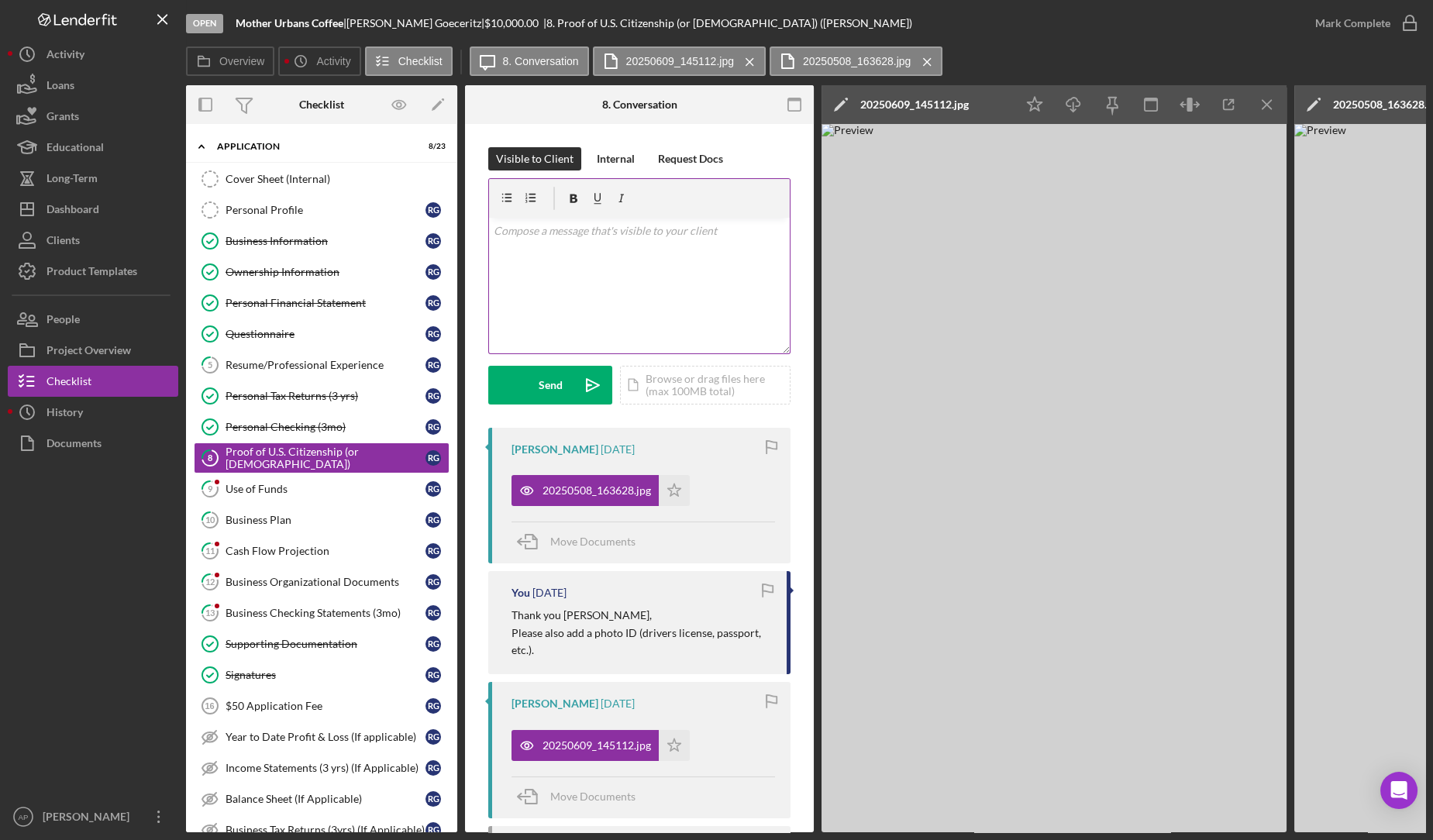  Describe the element at coordinates (322, 303) in the screenshot. I see `a: Personal Financial StatementRG` at that location.